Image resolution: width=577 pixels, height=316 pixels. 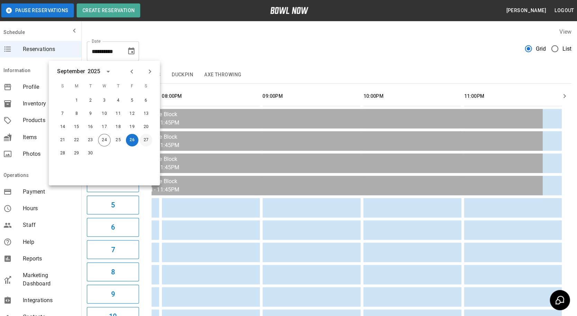 I want to click on button: Sep 14, 2025, so click(x=64, y=126).